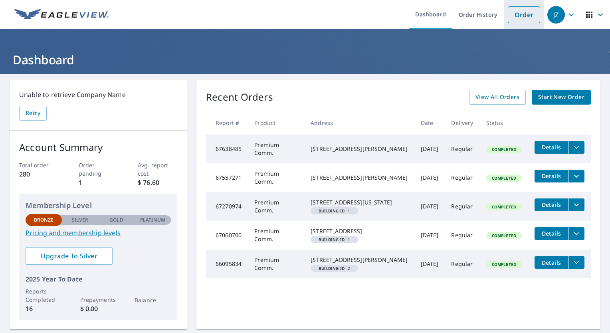 The image size is (610, 333). What do you see at coordinates (33, 113) in the screenshot?
I see `button: Retry` at bounding box center [33, 113].